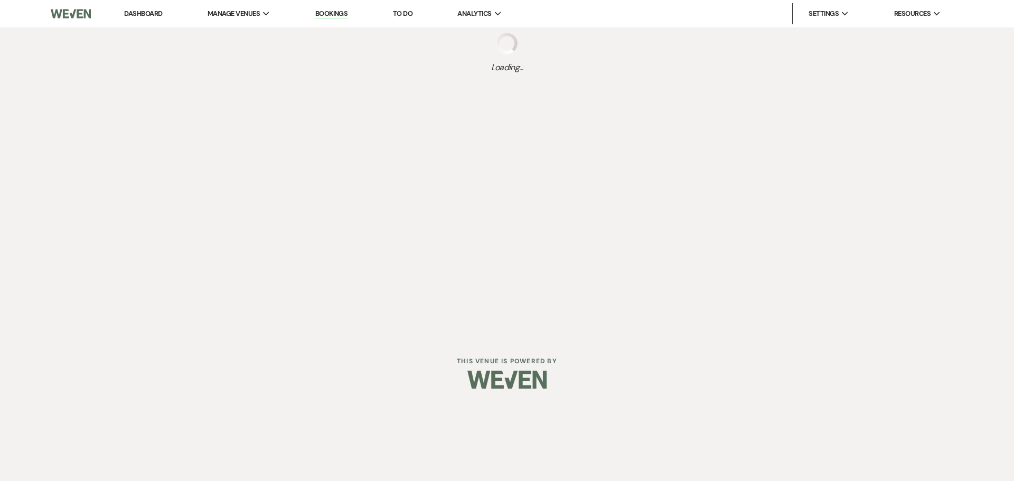 The height and width of the screenshot is (481, 1014). Describe the element at coordinates (823, 14) in the screenshot. I see `span: Settings` at that location.